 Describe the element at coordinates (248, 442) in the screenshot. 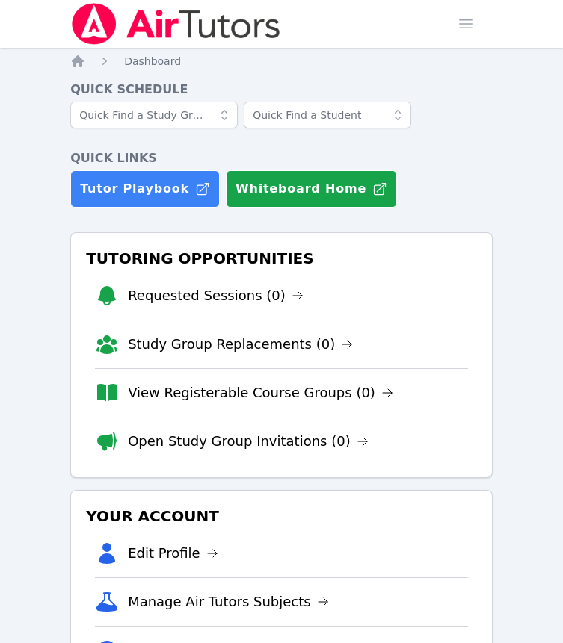

I see `a: Open Study Group Invitations (0)` at that location.